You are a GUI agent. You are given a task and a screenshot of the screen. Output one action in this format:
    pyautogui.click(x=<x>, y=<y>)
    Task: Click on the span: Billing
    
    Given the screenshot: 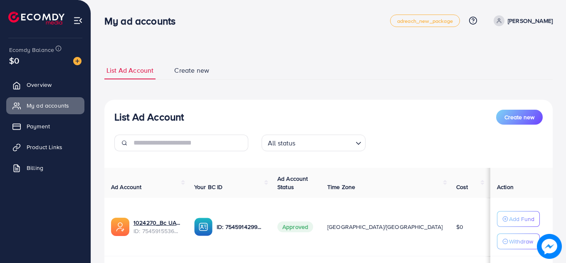 What is the action you would take?
    pyautogui.click(x=35, y=168)
    